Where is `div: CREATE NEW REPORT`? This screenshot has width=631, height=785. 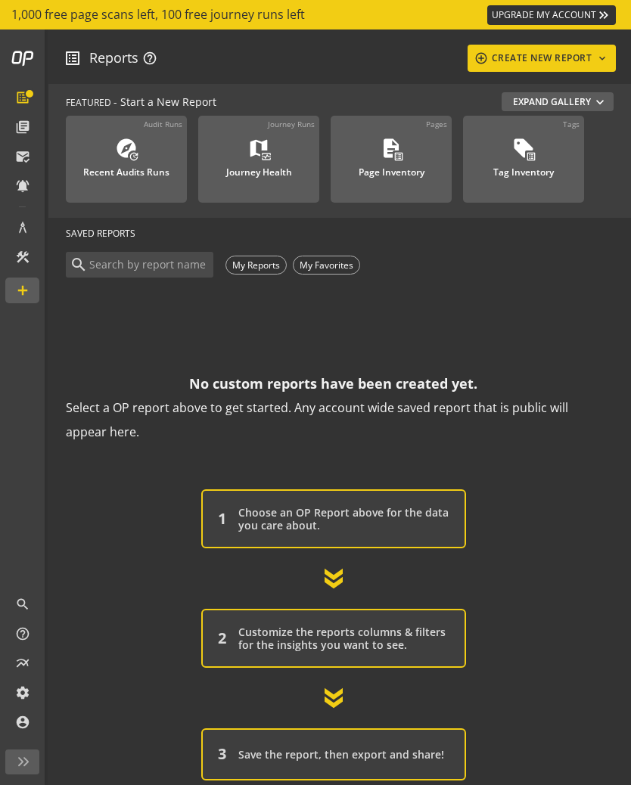
div: CREATE NEW REPORT is located at coordinates (541, 58).